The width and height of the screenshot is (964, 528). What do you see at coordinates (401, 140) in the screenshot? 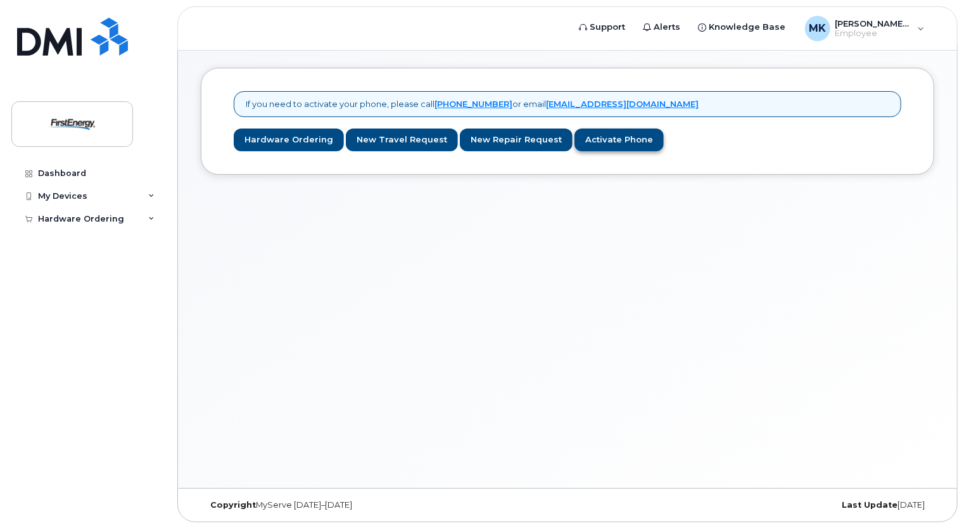
I see `a: New Travel Request` at bounding box center [401, 140].